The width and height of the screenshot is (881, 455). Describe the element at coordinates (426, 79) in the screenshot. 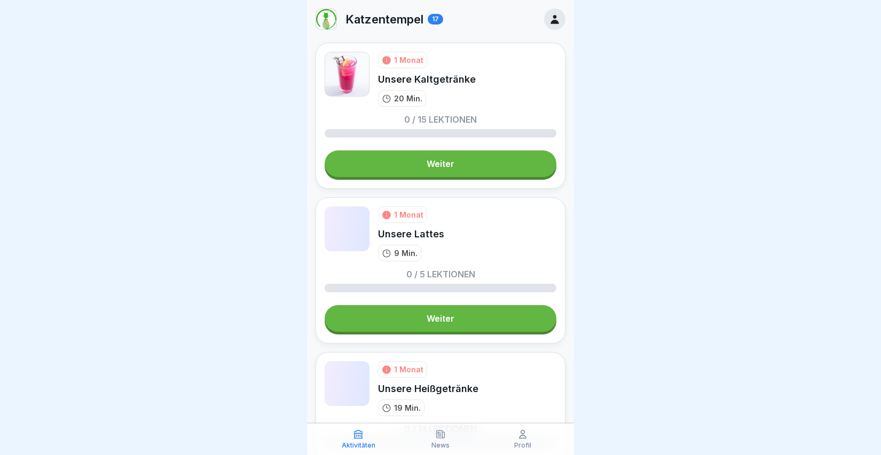

I see `div: Unsere Kaltgetränke` at that location.